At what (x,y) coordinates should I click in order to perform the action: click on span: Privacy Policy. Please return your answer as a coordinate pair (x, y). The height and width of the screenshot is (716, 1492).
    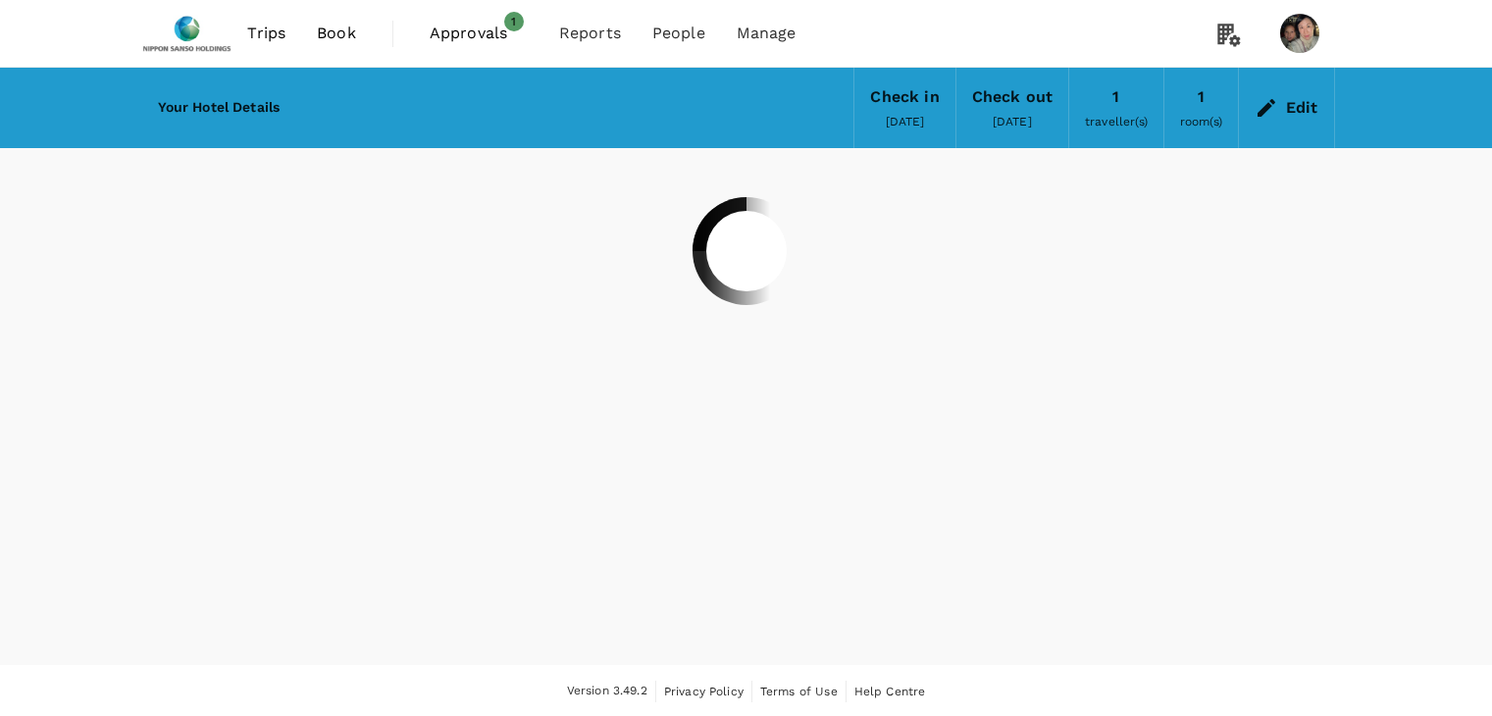
    Looking at the image, I should click on (703, 691).